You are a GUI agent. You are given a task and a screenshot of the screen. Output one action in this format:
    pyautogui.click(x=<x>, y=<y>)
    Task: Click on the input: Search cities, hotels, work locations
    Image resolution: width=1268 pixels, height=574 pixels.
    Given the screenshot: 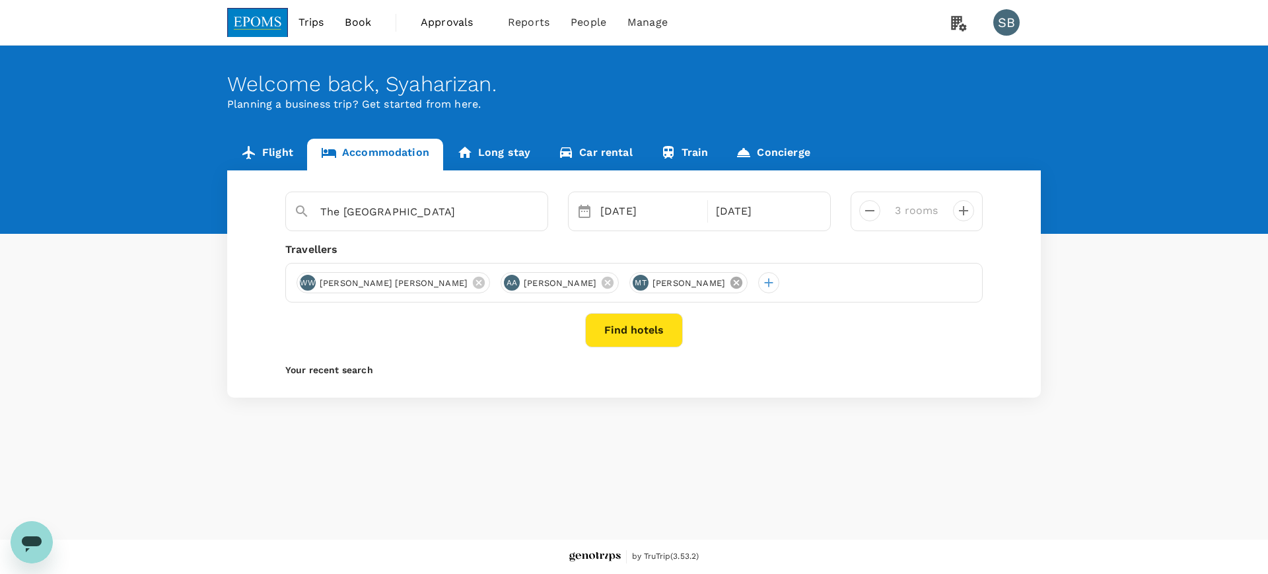 What is the action you would take?
    pyautogui.click(x=411, y=211)
    